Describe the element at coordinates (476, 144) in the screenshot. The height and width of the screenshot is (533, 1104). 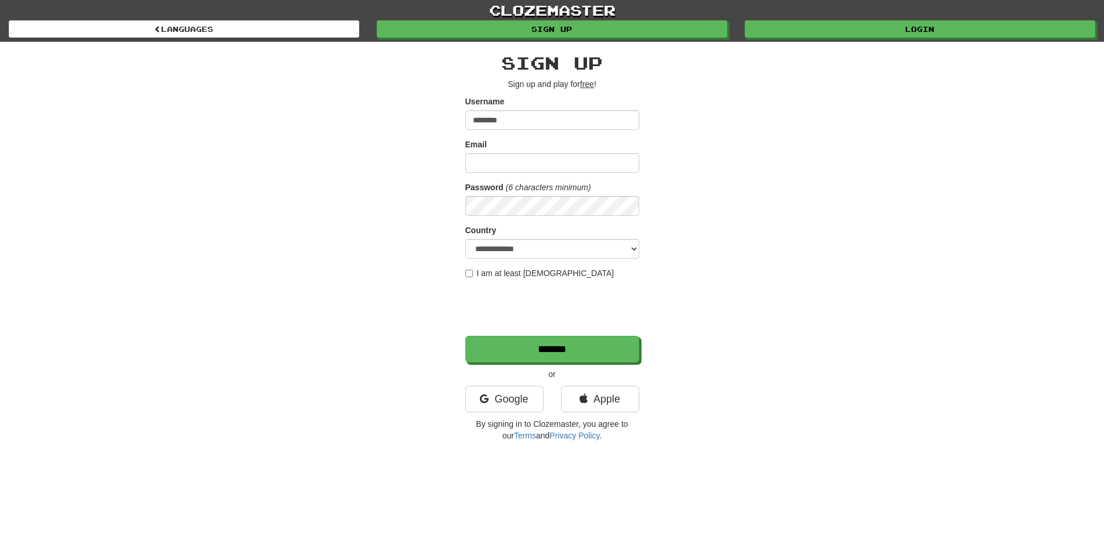
I see `label: Email` at that location.